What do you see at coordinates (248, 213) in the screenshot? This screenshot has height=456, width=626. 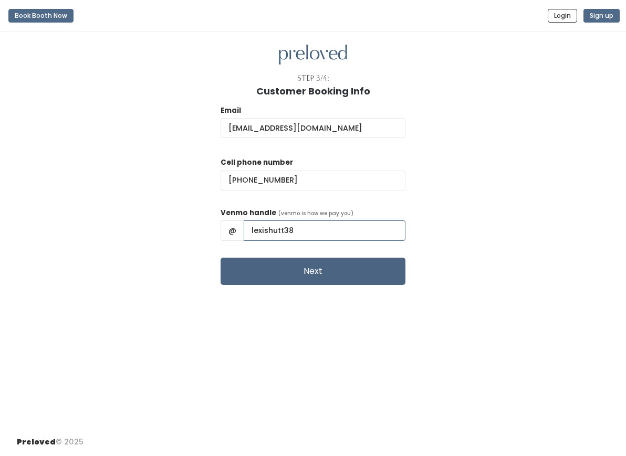 I see `label: Venmo handle` at bounding box center [248, 213].